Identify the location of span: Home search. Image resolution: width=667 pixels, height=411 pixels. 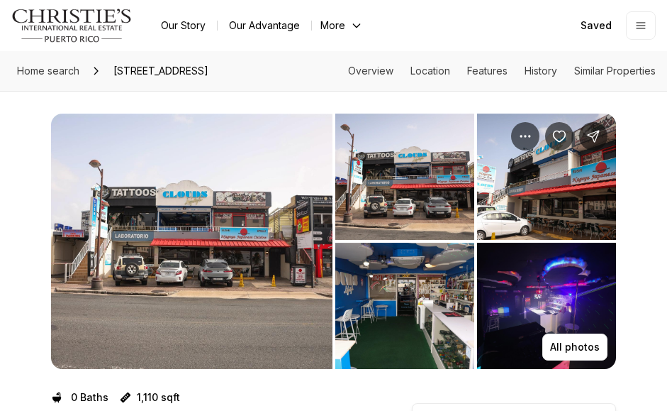
(48, 70).